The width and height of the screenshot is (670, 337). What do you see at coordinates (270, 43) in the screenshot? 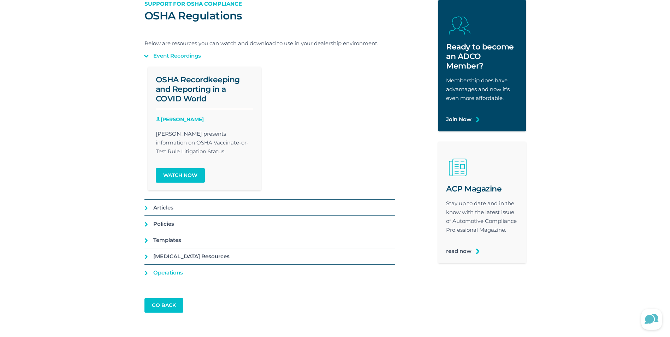
I see `p: Below are resources you can watch and download to use in your dealership environment.` at bounding box center [270, 43].